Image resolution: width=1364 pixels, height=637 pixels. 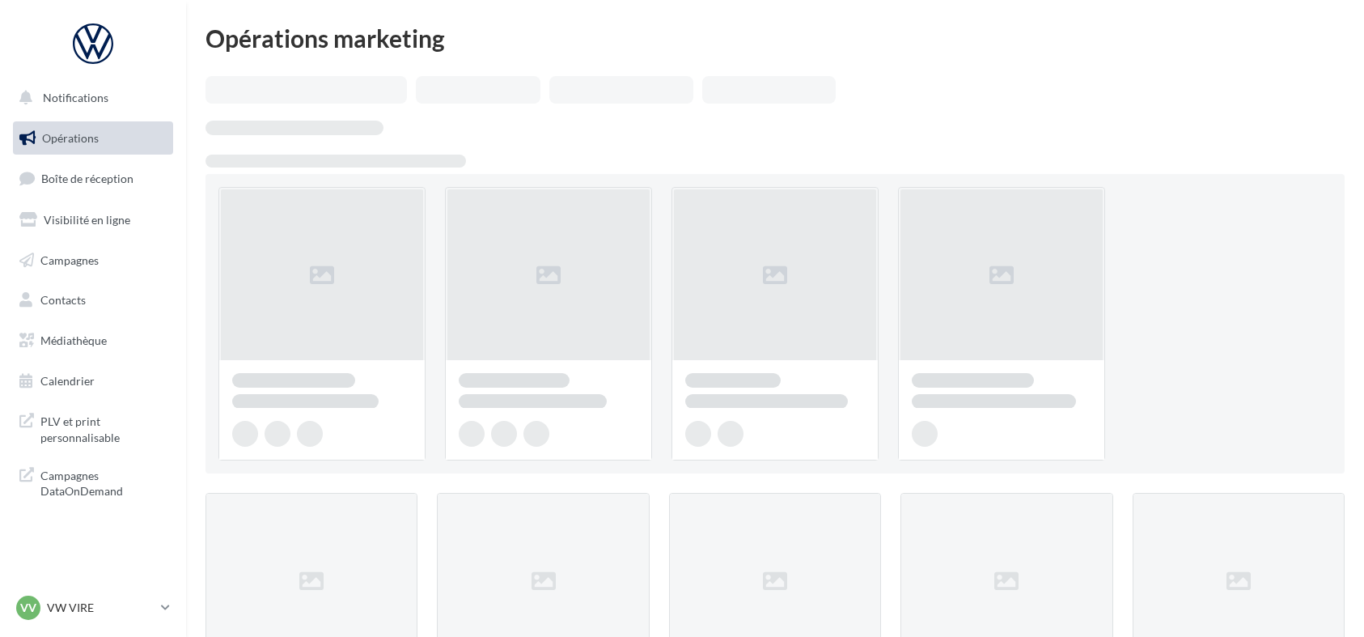 I want to click on span: Campagnes, so click(x=70, y=259).